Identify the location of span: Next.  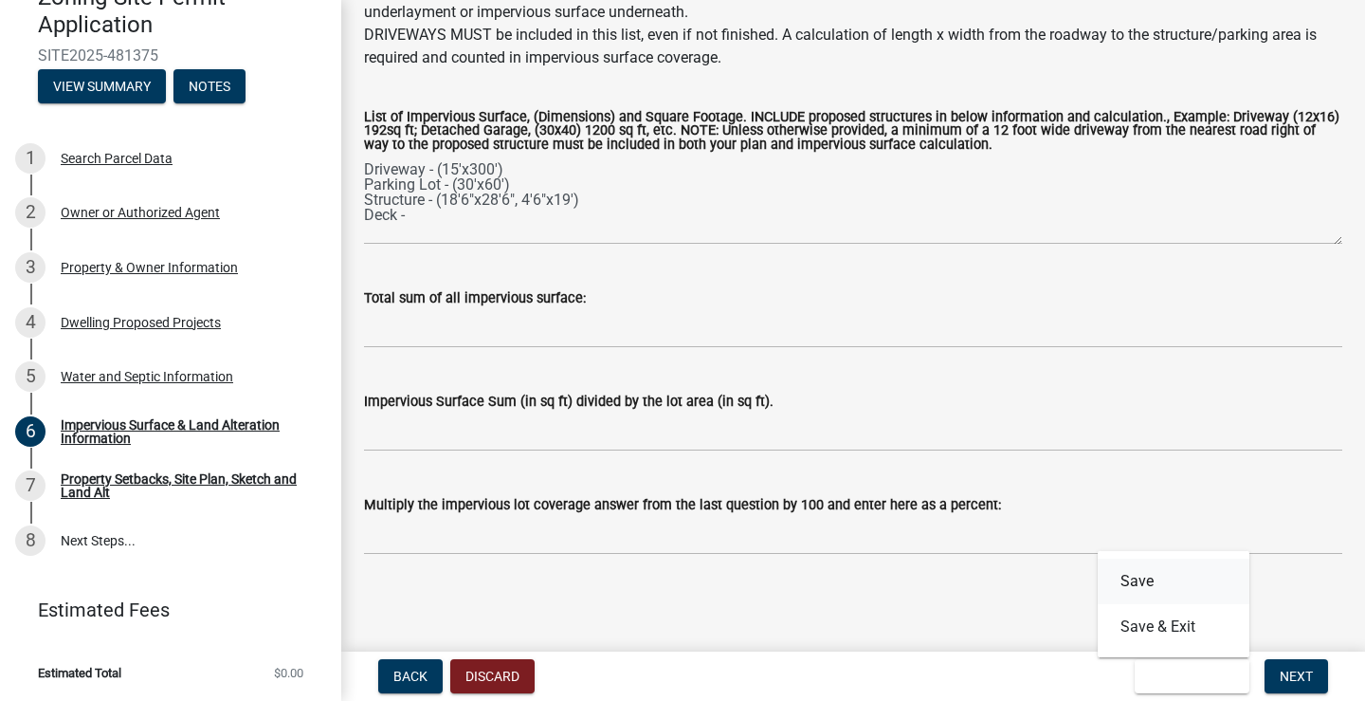
(1296, 676).